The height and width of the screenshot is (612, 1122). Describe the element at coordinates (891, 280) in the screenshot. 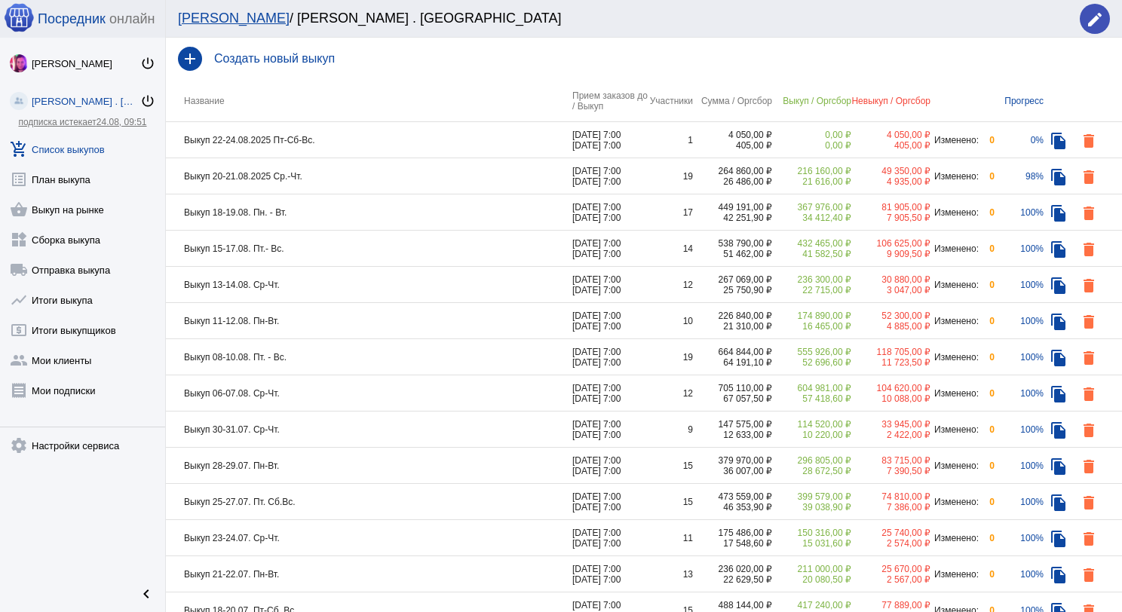

I see `div: 30 880,00 ₽` at that location.